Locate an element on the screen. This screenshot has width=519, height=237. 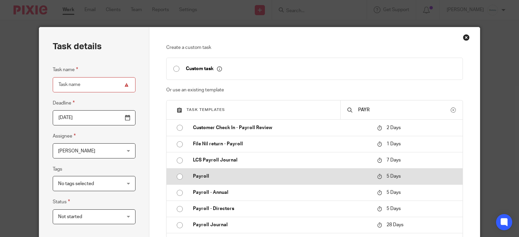
p: Create a custom task is located at coordinates (314, 48).